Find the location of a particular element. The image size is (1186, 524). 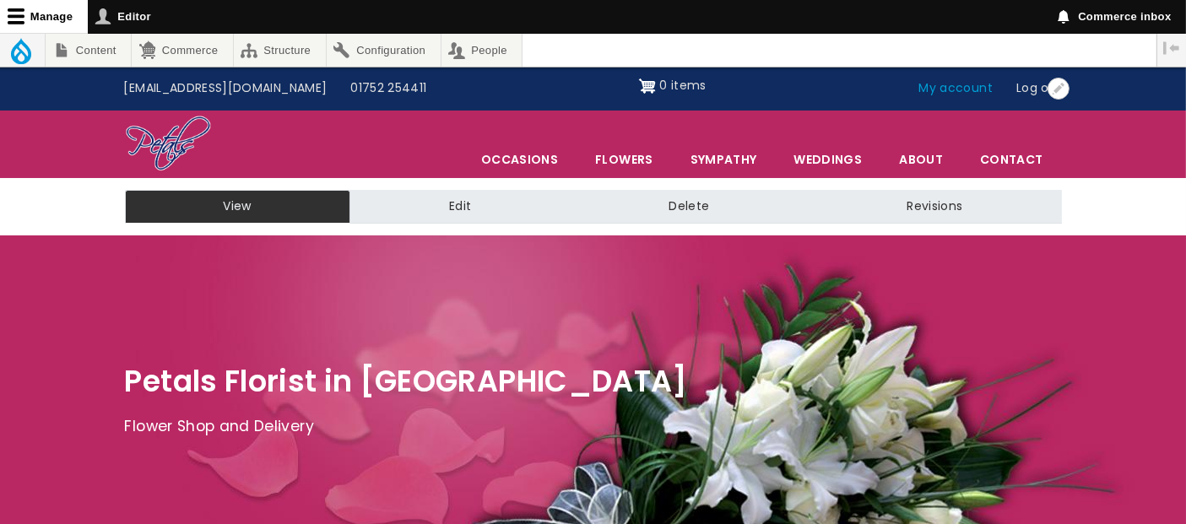

a: Revisions is located at coordinates (935, 207).